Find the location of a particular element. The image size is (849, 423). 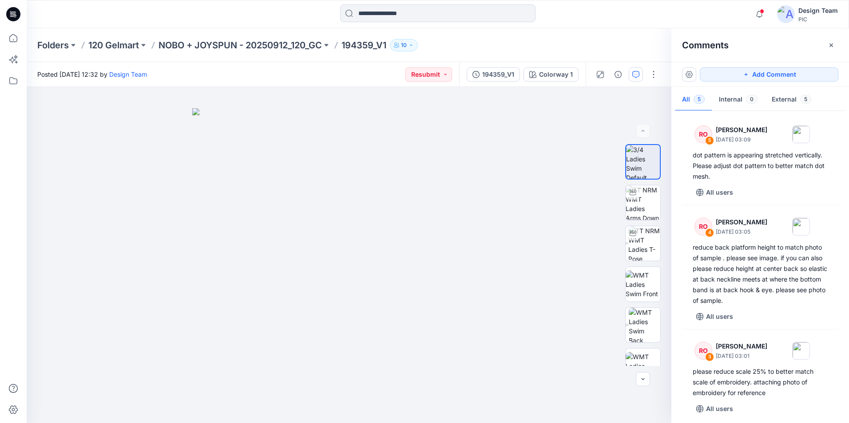

div: PIC is located at coordinates (818, 19).